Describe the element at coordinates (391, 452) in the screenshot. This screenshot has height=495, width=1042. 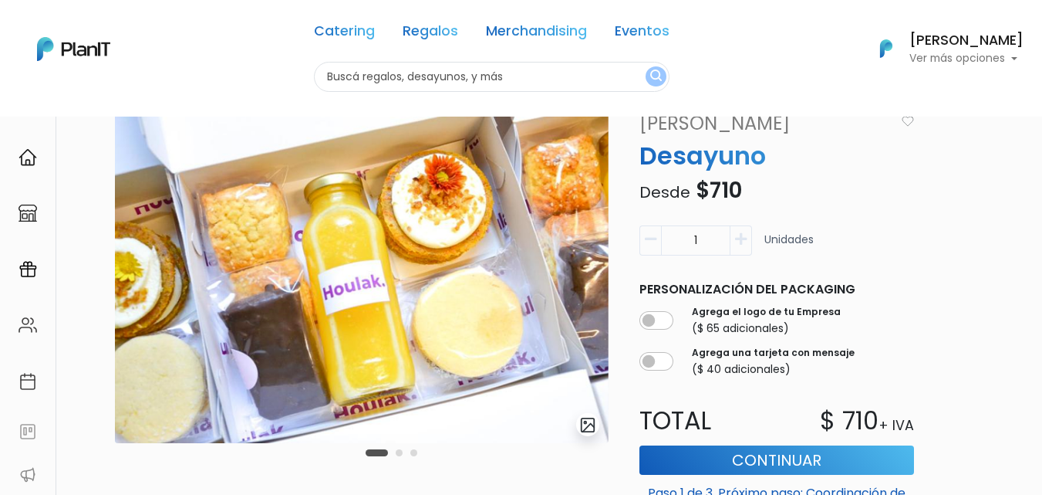
I see `div: Carousel Pagination` at that location.